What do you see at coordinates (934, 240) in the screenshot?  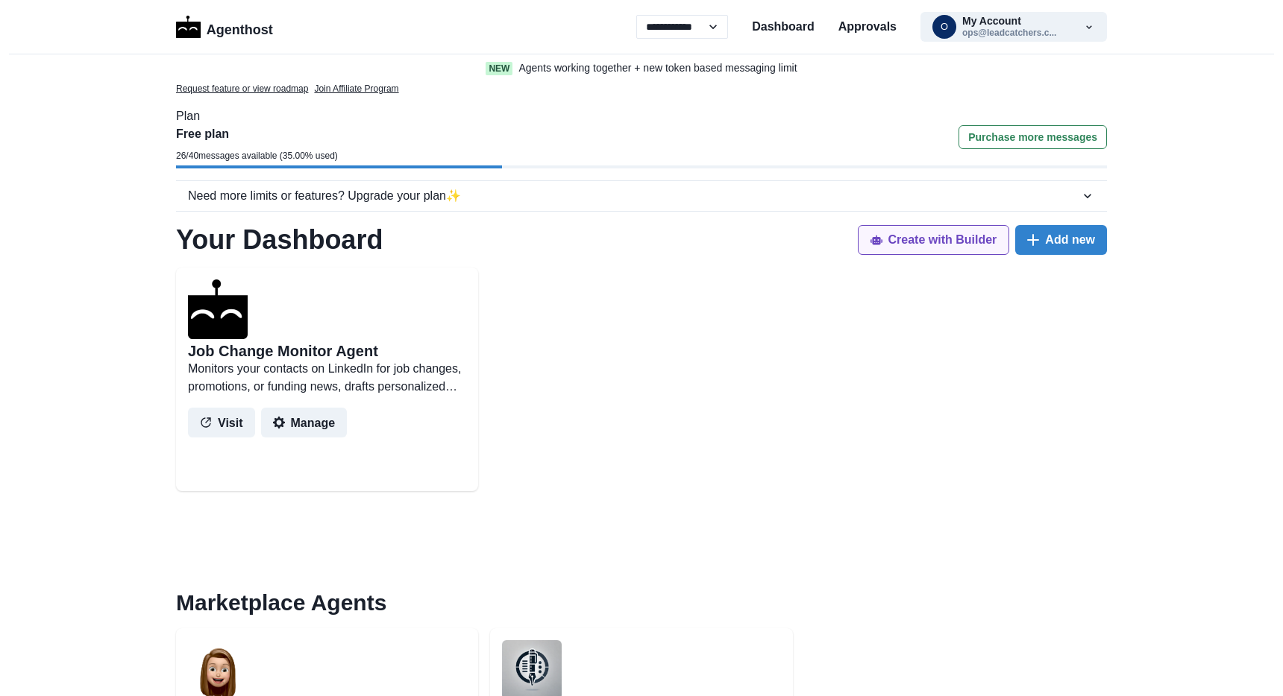 I see `a: Create with Builder` at bounding box center [934, 240].